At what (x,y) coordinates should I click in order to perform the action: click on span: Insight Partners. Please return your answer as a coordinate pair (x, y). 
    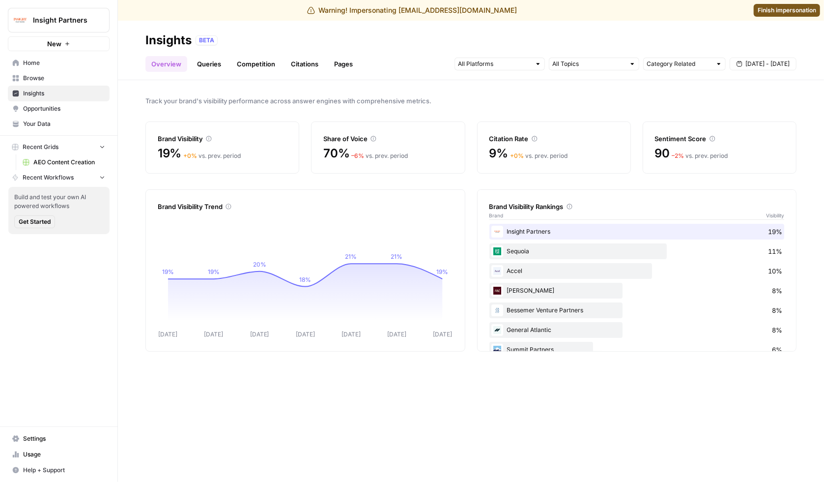
    Looking at the image, I should click on (62, 20).